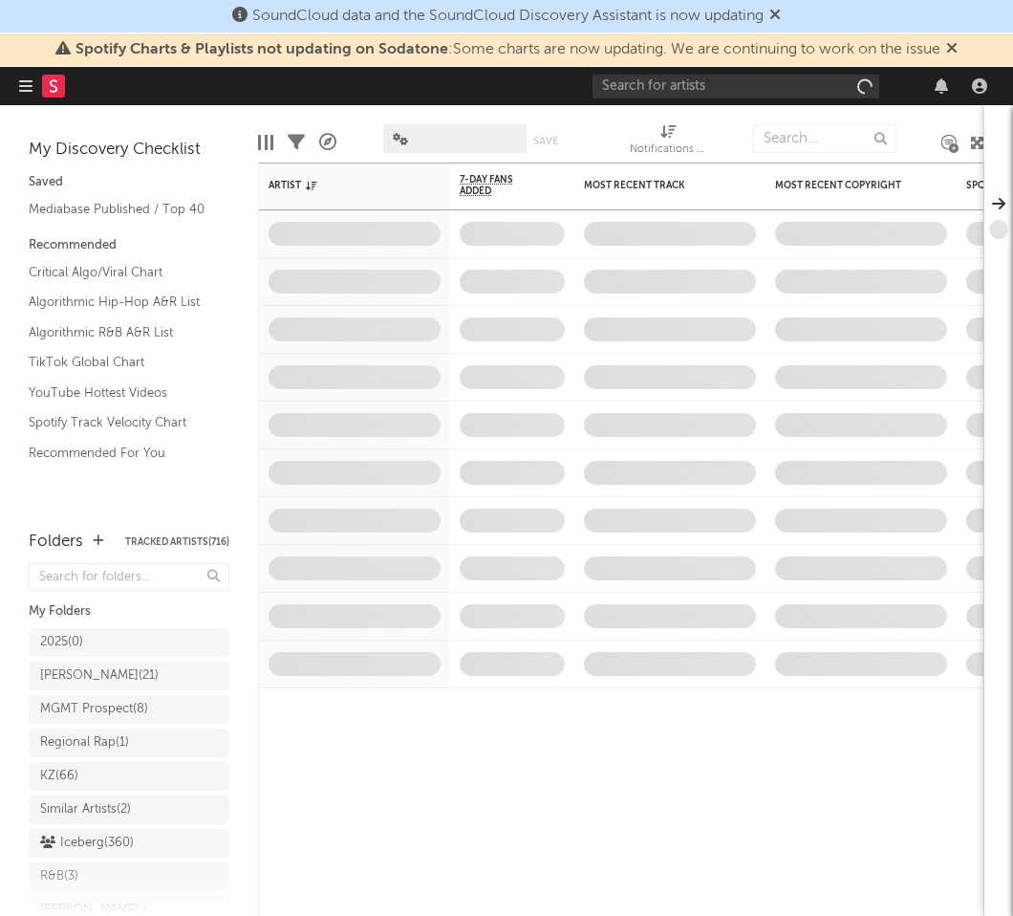 The height and width of the screenshot is (916, 1013). I want to click on div: My Discovery Checklist, so click(129, 150).